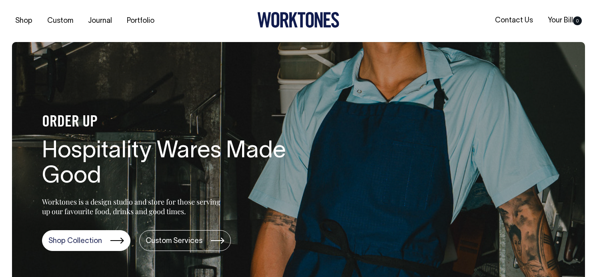 This screenshot has height=277, width=597. What do you see at coordinates (140, 21) in the screenshot?
I see `a: Portfolio` at bounding box center [140, 21].